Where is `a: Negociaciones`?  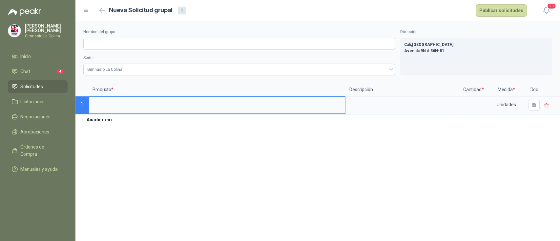
a: Negociaciones is located at coordinates (38, 117).